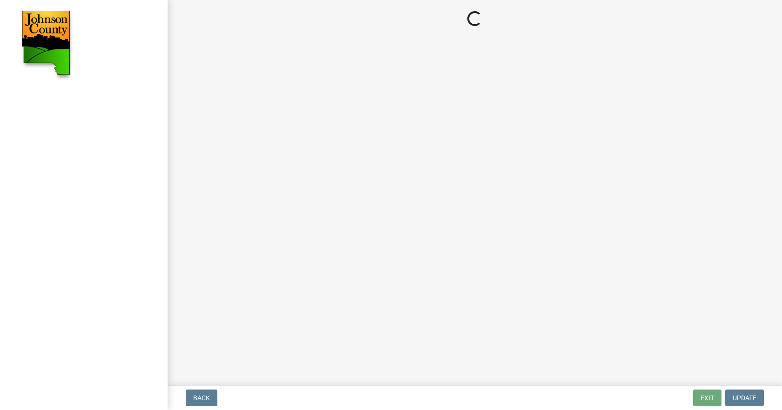 Image resolution: width=782 pixels, height=410 pixels. What do you see at coordinates (744, 398) in the screenshot?
I see `button: Update` at bounding box center [744, 398].